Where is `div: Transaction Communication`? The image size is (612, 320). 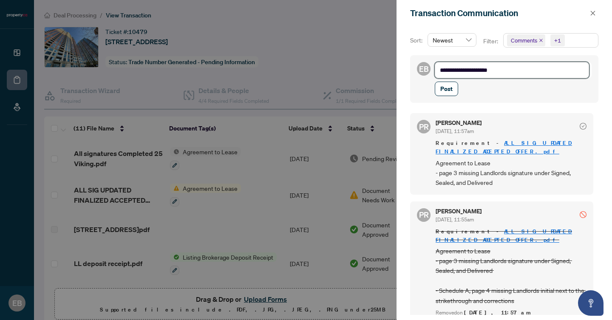 div: Transaction Communication is located at coordinates (498, 13).